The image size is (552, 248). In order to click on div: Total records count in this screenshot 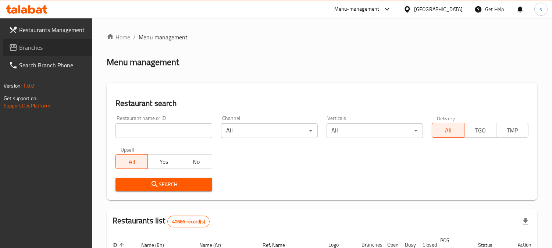, I will do `click(188, 221)`.